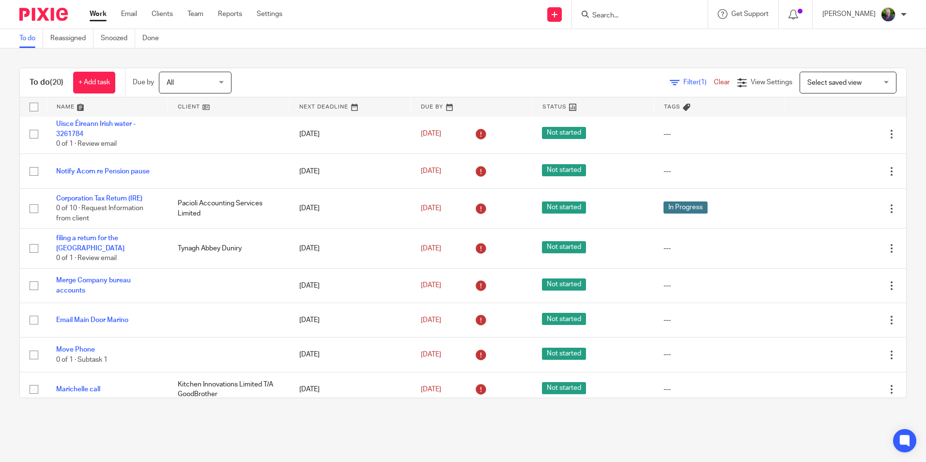 The image size is (926, 462). I want to click on a: Email, so click(129, 14).